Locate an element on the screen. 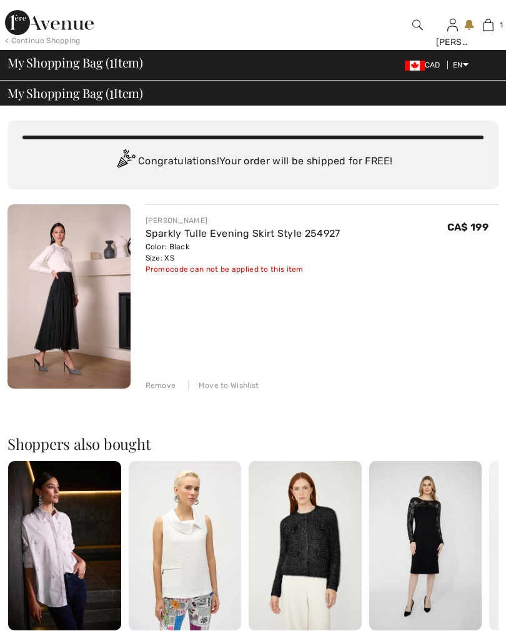 This screenshot has width=506, height=631. div: < Continue Shopping is located at coordinates (42, 41).